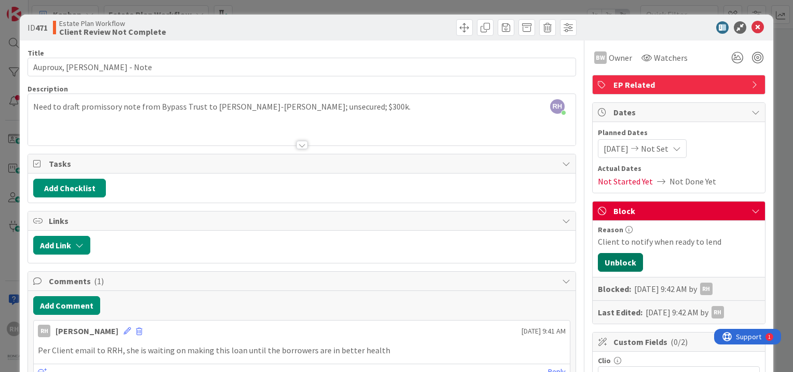 This screenshot has width=793, height=372. What do you see at coordinates (303, 281) in the screenshot?
I see `span: Comments` at bounding box center [303, 281].